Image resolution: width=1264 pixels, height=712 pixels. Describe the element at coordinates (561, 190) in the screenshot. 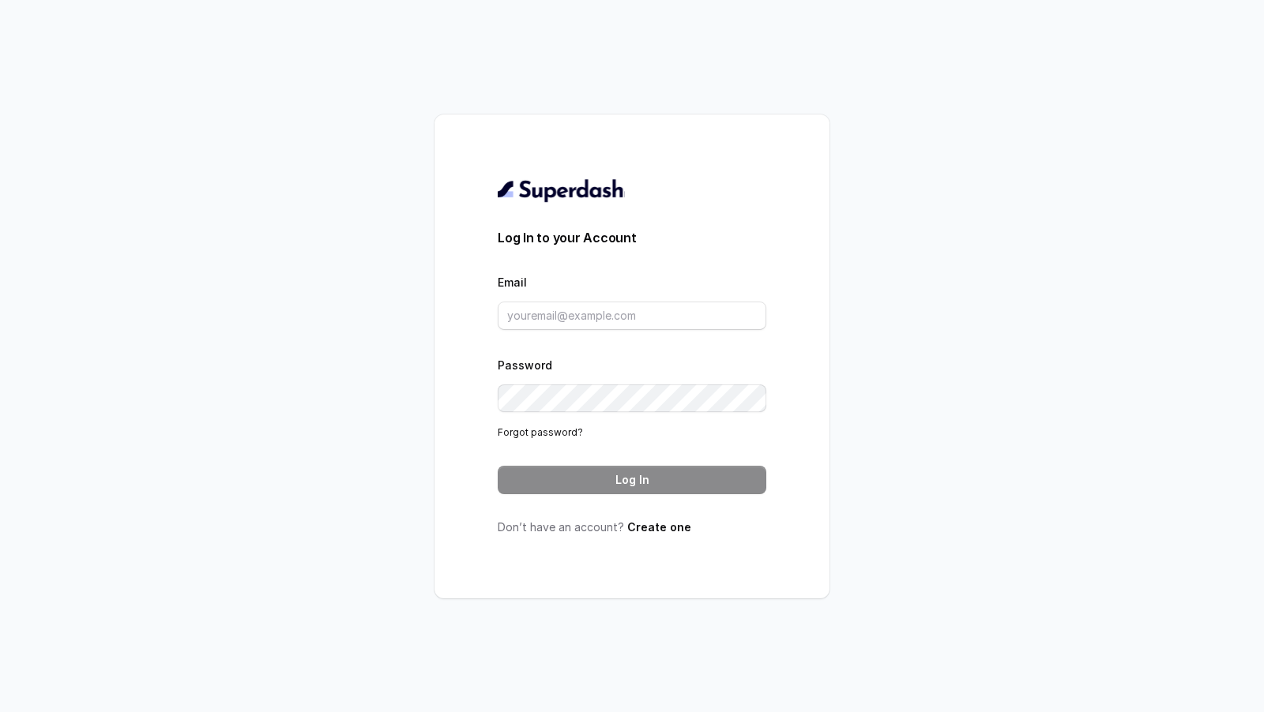

I see `img: light.svg` at that location.